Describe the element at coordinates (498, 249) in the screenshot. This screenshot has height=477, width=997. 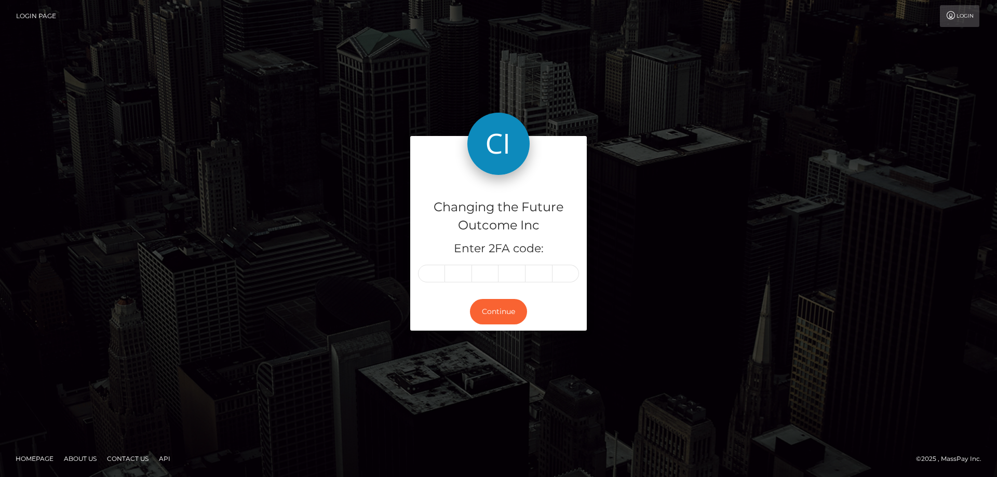
I see `h5: Enter 2FA code:` at that location.